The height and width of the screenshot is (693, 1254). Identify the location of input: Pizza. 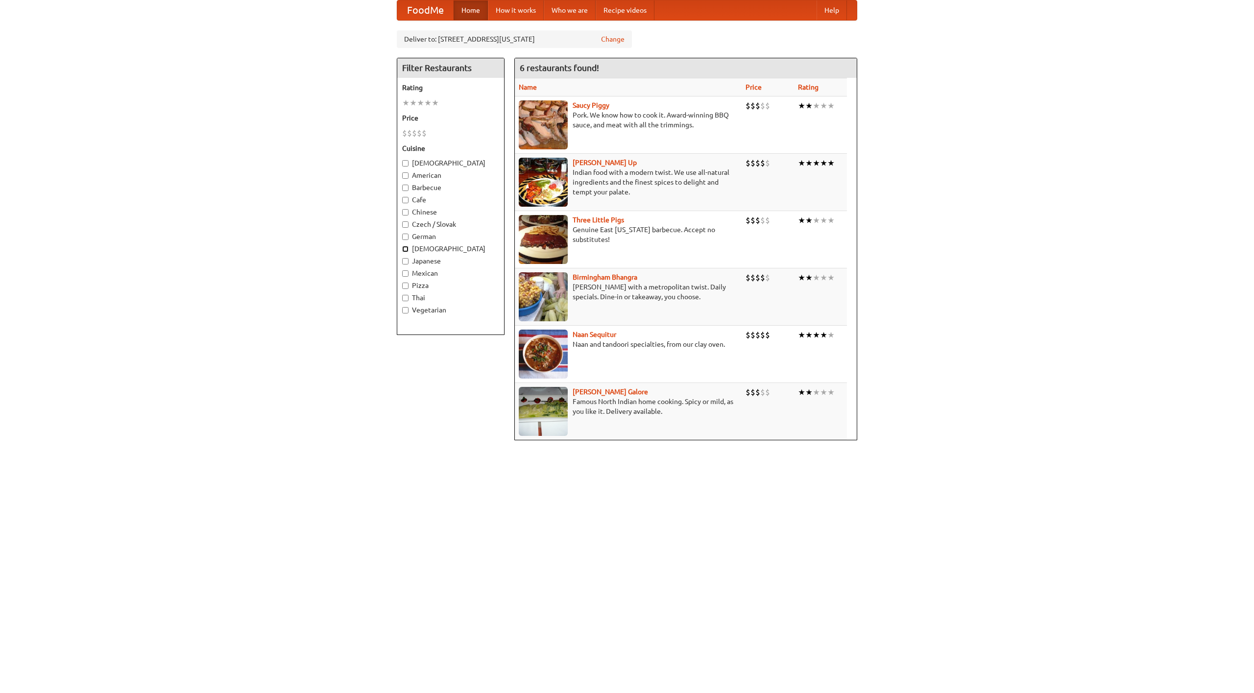
(405, 286).